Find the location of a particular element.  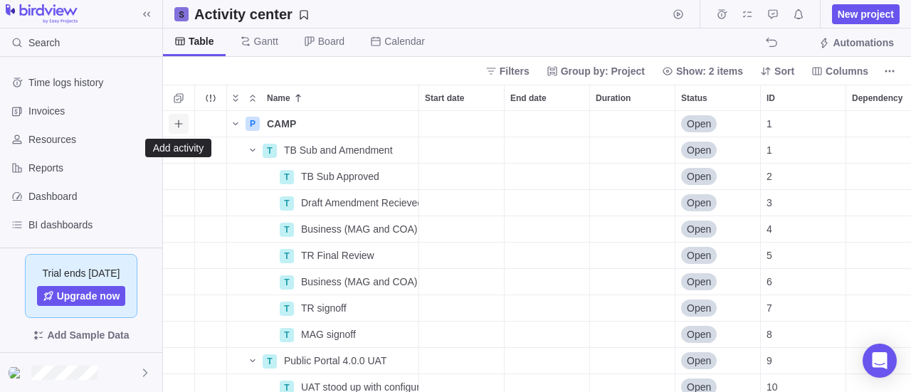

span: 9 is located at coordinates (769, 361).